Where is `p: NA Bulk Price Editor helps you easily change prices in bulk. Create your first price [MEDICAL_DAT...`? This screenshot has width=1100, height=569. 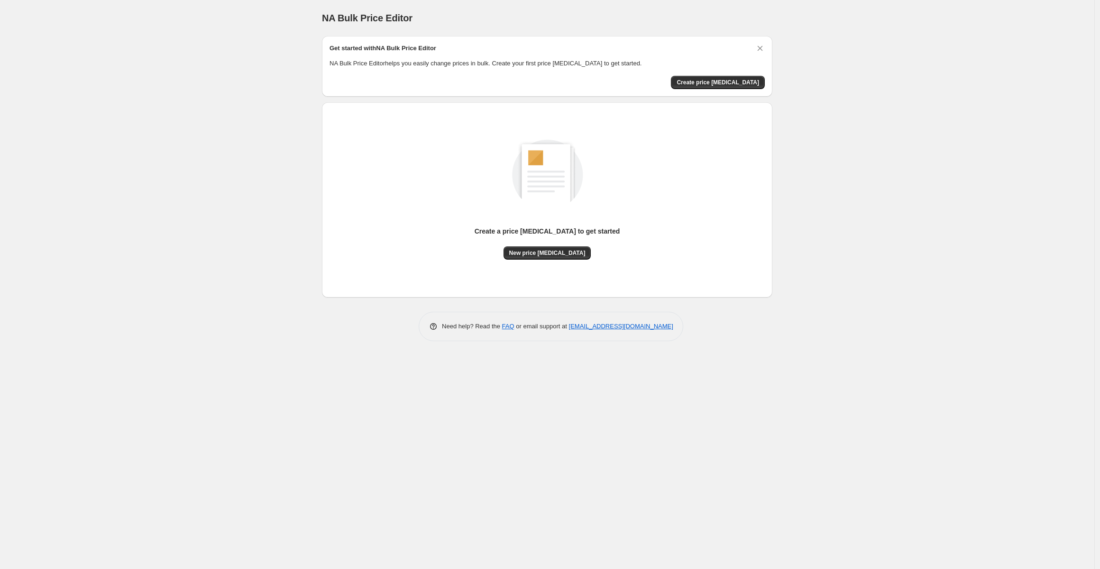 p: NA Bulk Price Editor helps you easily change prices in bulk. Create your first price [MEDICAL_DAT... is located at coordinates (547, 64).